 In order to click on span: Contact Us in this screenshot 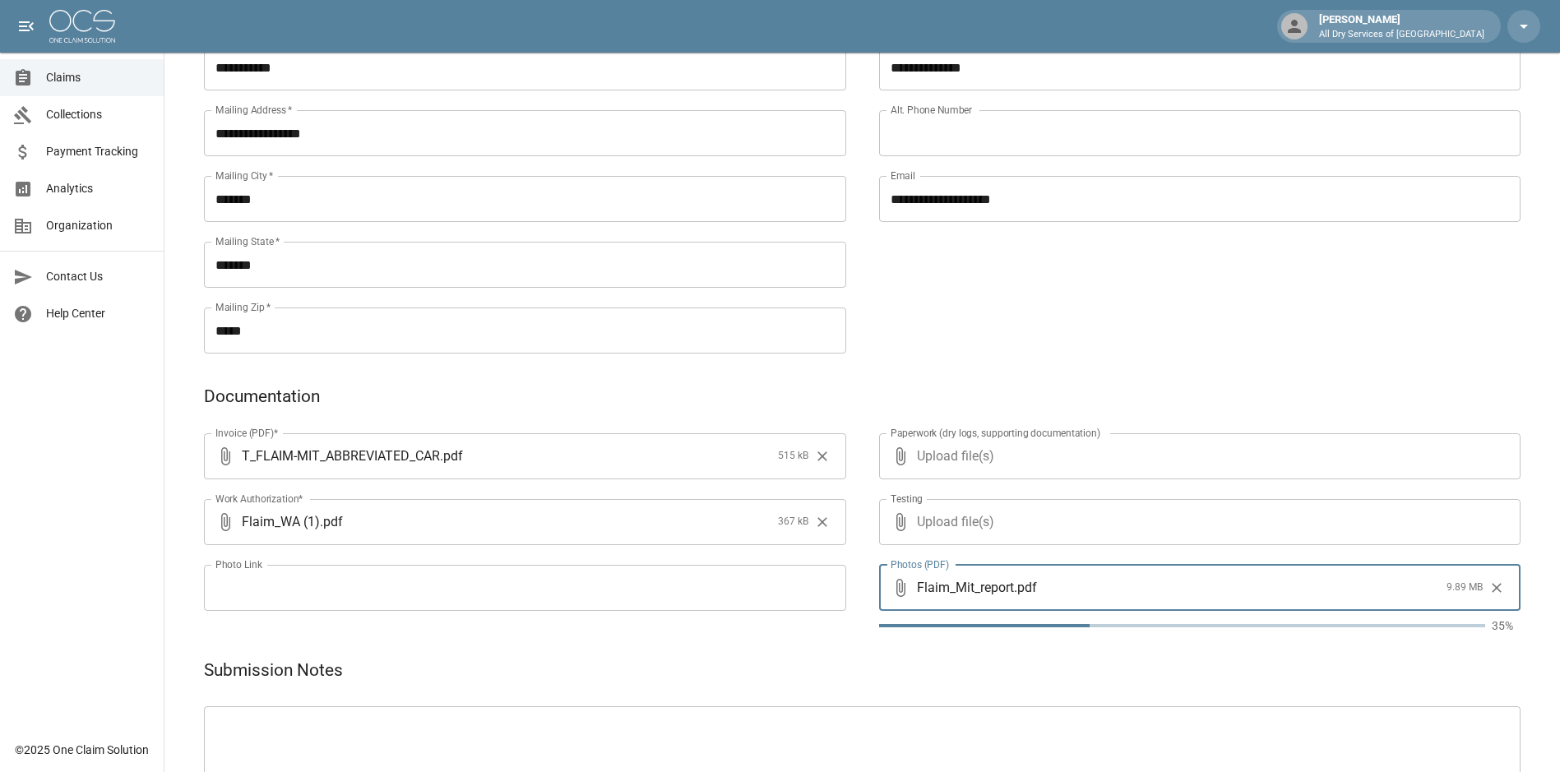, I will do `click(98, 276)`.